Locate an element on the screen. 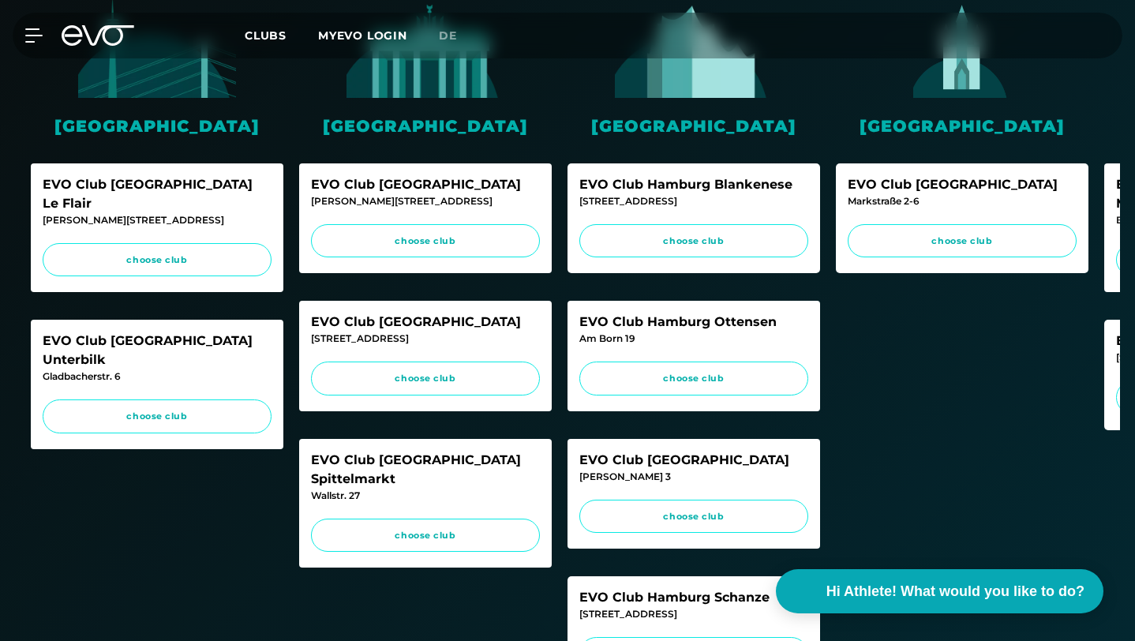 The image size is (1135, 641). a: MYEVO LOGIN is located at coordinates (362, 36).